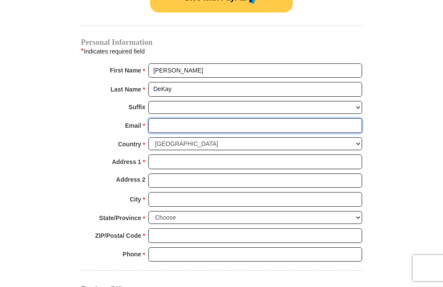 The height and width of the screenshot is (287, 443). What do you see at coordinates (120, 218) in the screenshot?
I see `strong: State/Province` at bounding box center [120, 218].